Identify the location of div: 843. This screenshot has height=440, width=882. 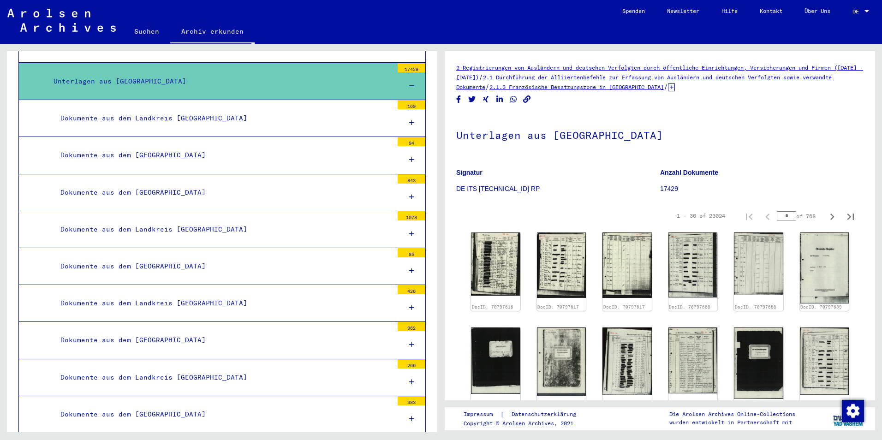
(411, 179).